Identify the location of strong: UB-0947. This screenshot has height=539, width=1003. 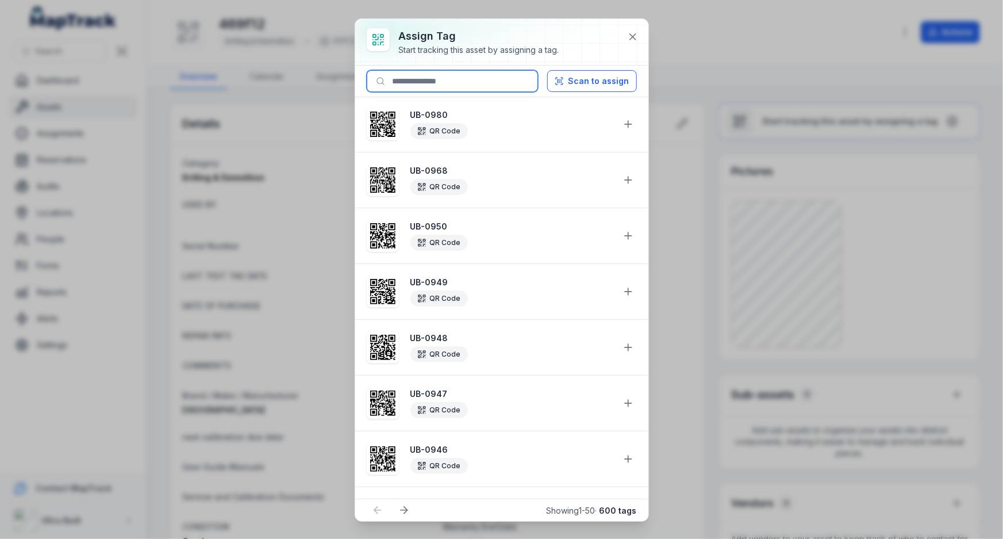
(512, 394).